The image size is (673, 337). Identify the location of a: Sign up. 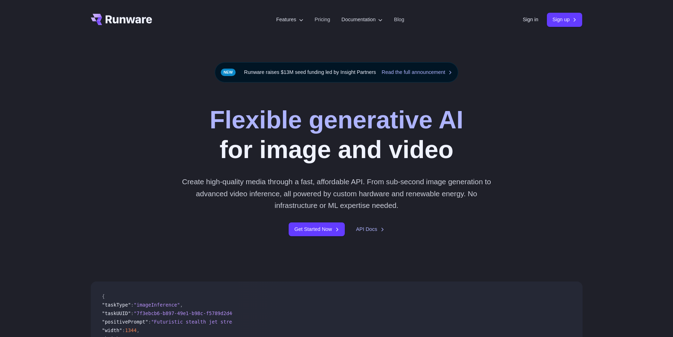
(565, 19).